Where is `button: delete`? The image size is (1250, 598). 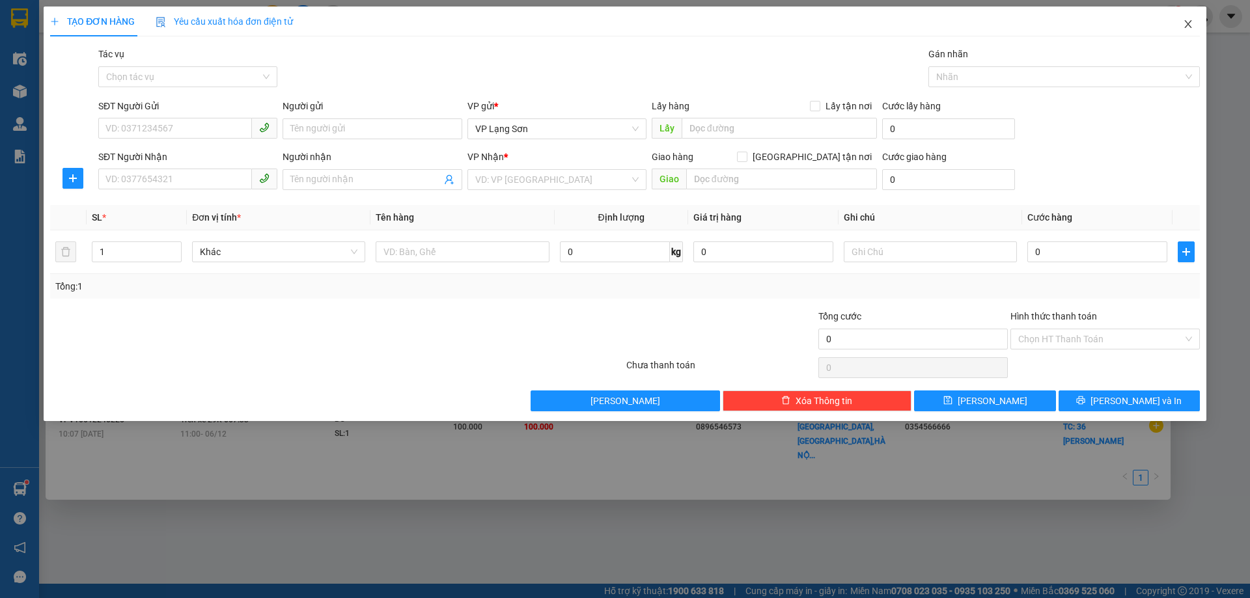
button: delete is located at coordinates (66, 252).